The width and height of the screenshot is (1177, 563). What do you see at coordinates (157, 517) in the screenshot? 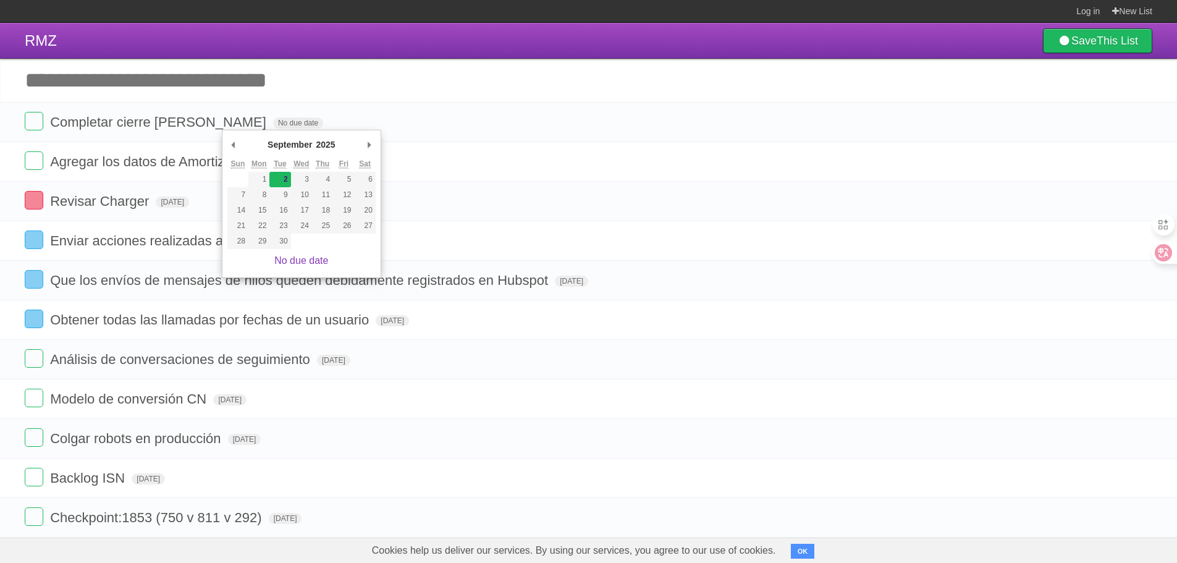
I see `span: Checkpoint:1853 (750 v 811 v 292)` at bounding box center [157, 517].